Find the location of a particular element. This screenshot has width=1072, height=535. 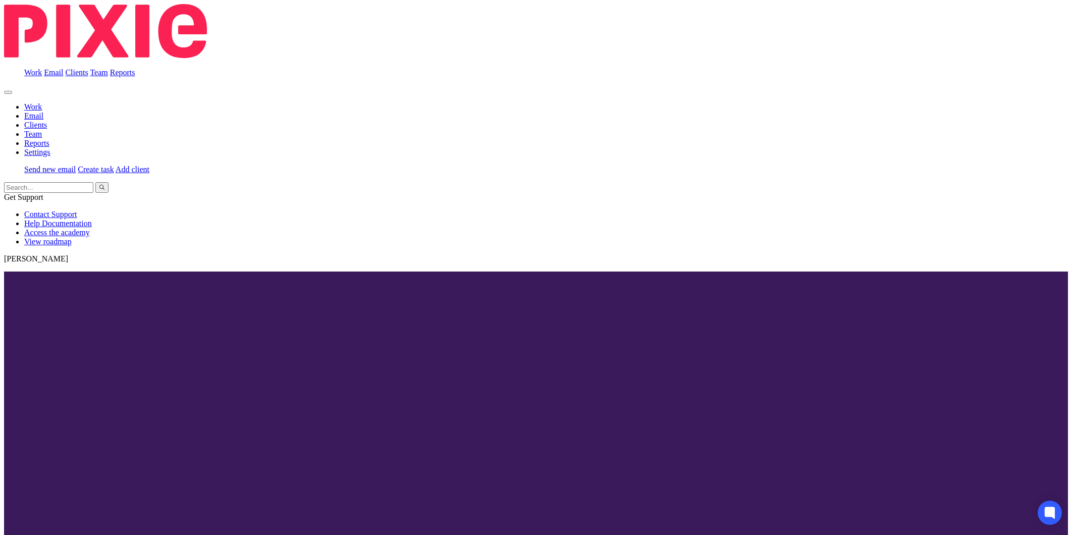

a: Send new email is located at coordinates (50, 169).